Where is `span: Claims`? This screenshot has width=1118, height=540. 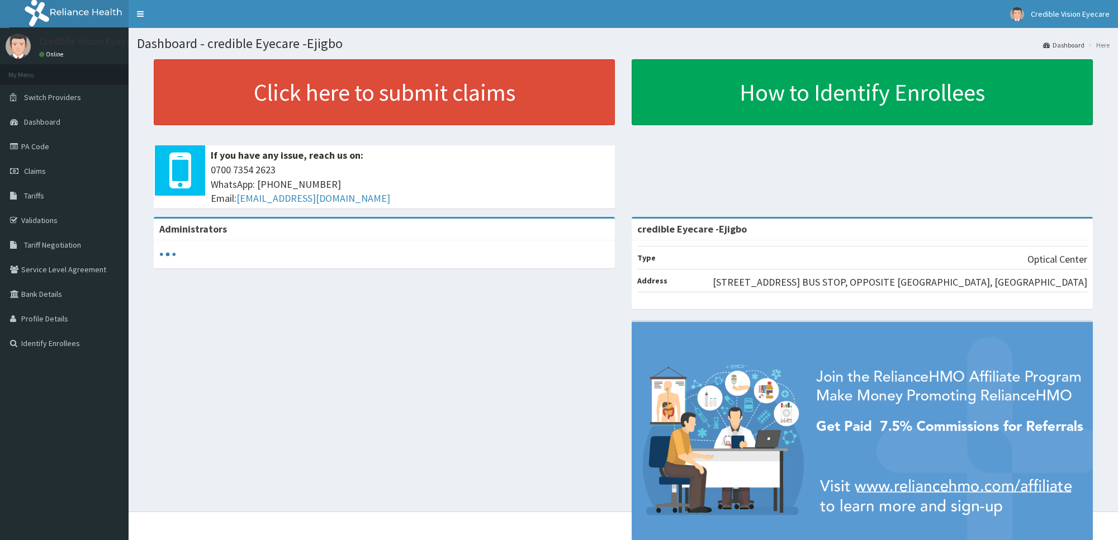 span: Claims is located at coordinates (35, 171).